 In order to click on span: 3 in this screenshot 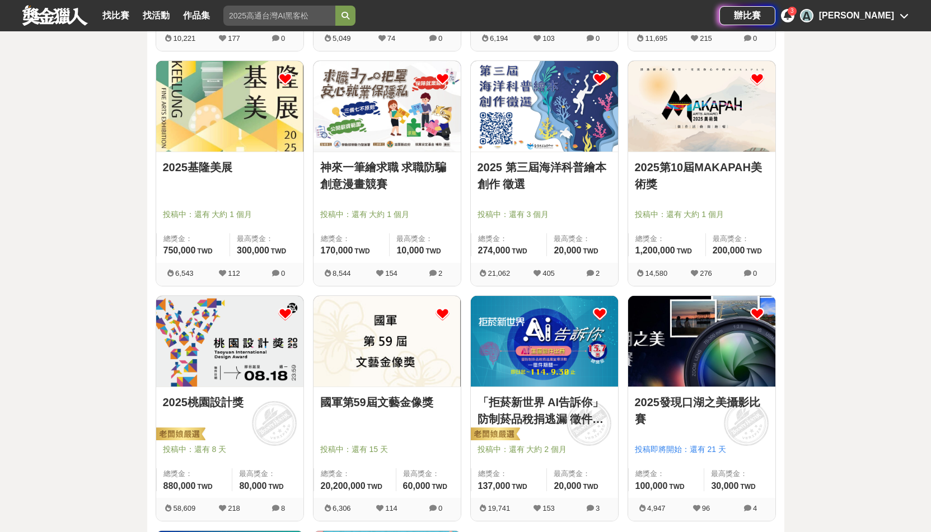, I will do `click(597, 508)`.